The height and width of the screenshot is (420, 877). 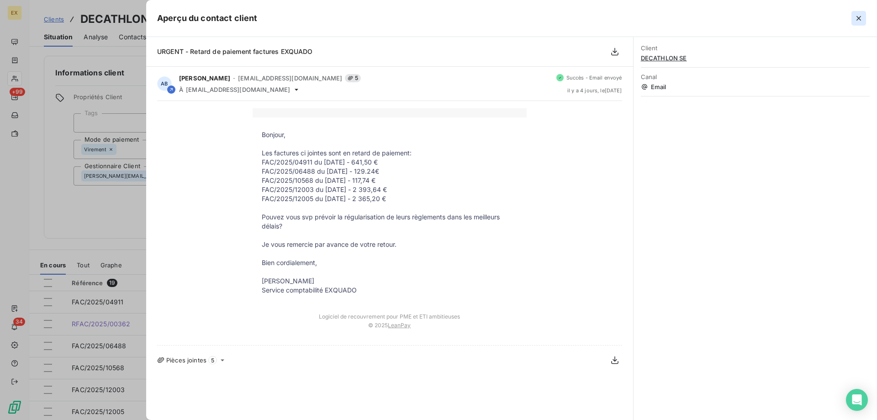 I want to click on div: Open Intercom Messenger, so click(x=857, y=400).